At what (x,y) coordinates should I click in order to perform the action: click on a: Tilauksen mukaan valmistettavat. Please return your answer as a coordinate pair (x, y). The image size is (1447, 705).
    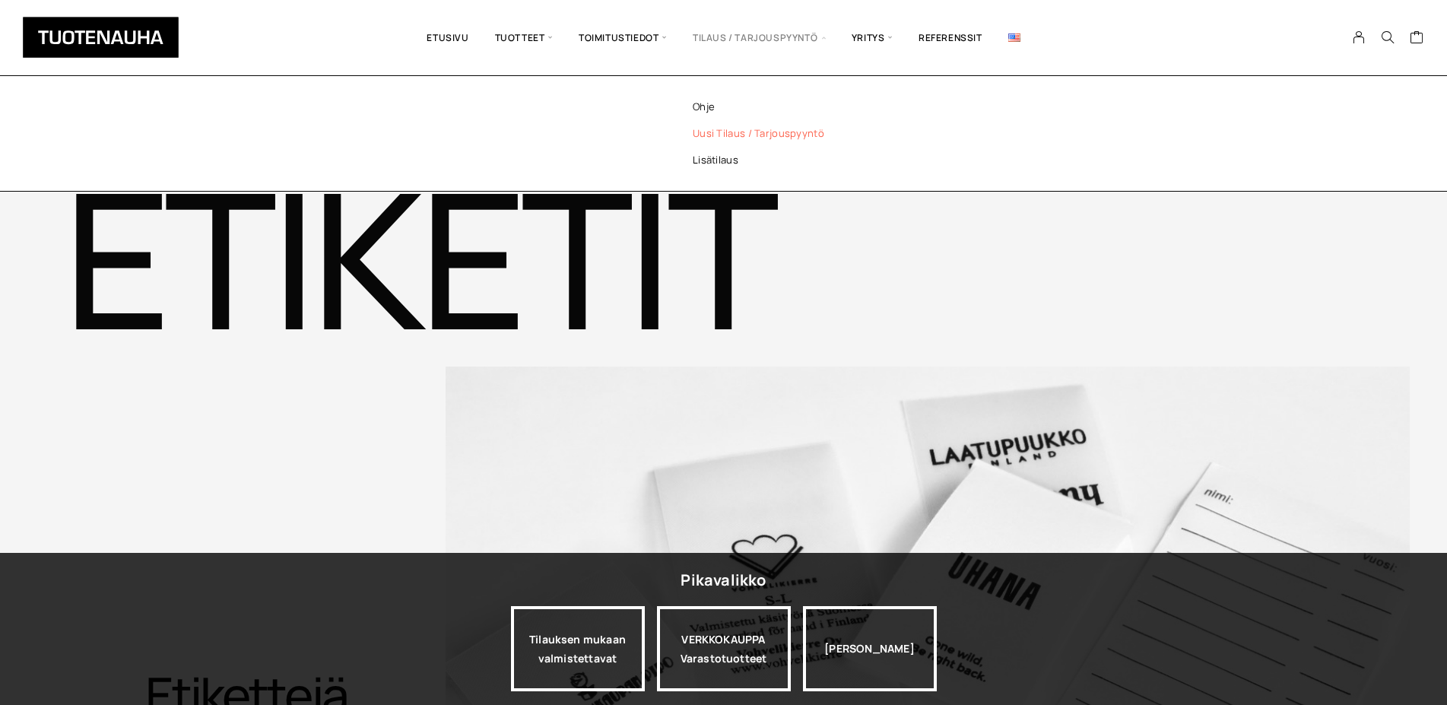
    Looking at the image, I should click on (578, 649).